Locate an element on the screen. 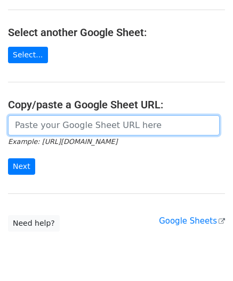 The image size is (233, 281). a: Google Sheets is located at coordinates (192, 221).